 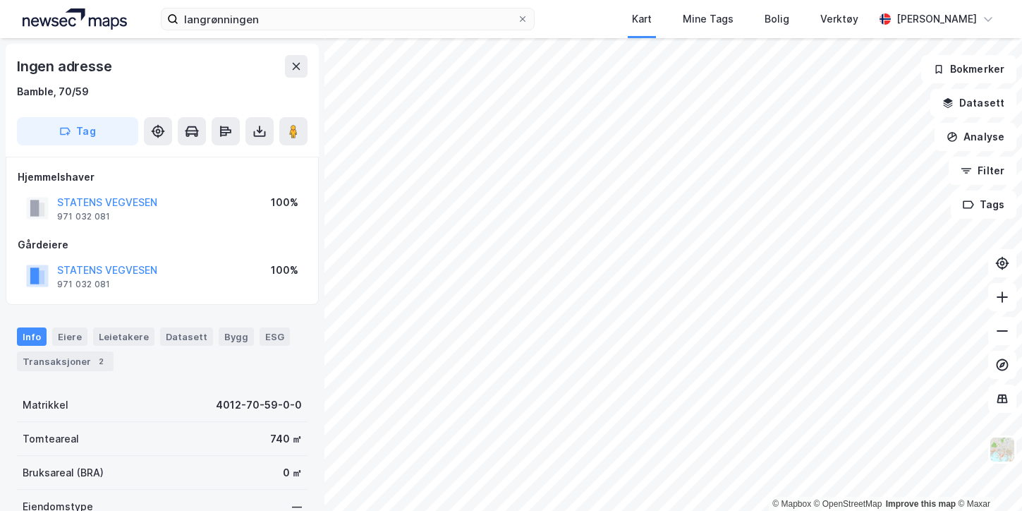 I want to click on a: OpenStreetMap, so click(x=848, y=504).